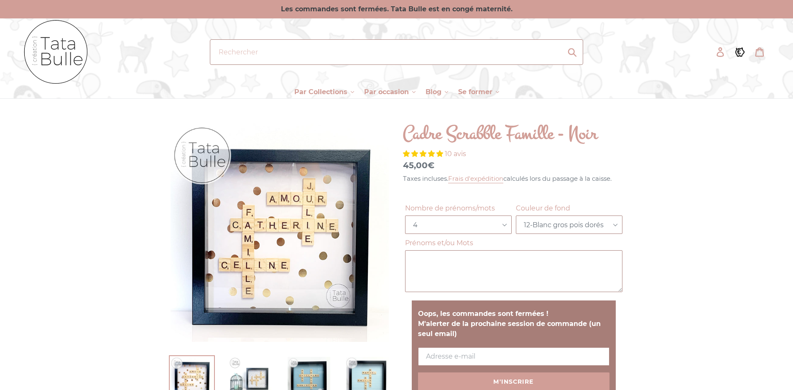 This screenshot has width=793, height=390. Describe the element at coordinates (419, 165) in the screenshot. I see `span: 45,00€` at that location.